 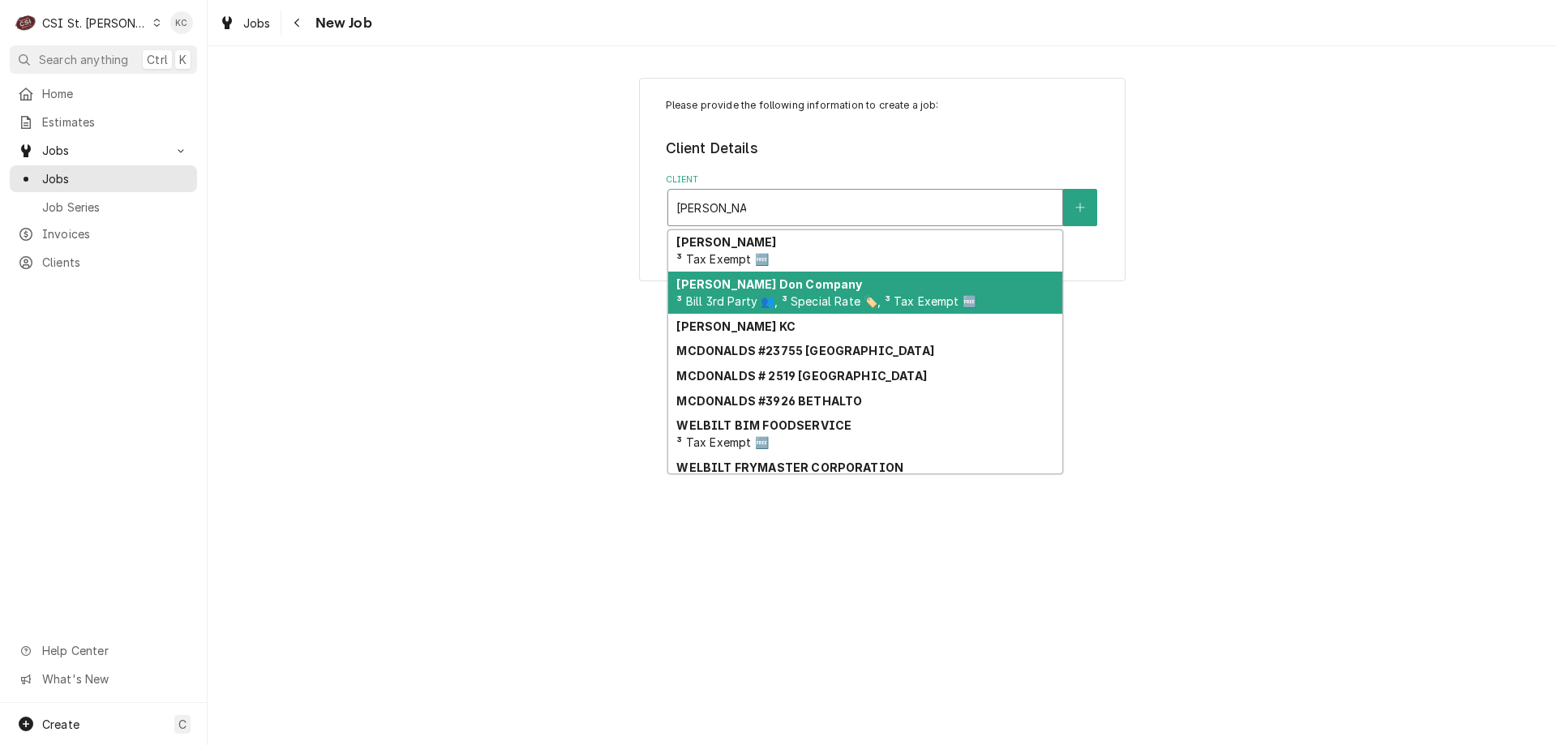 I want to click on span: Help Center, so click(x=114, y=650).